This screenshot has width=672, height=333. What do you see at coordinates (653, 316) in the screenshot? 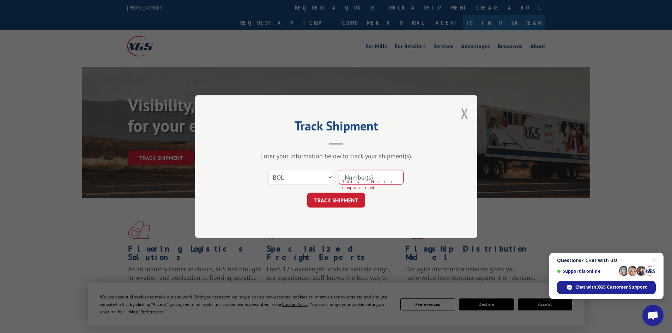
I see `div: Open chat` at bounding box center [653, 316].